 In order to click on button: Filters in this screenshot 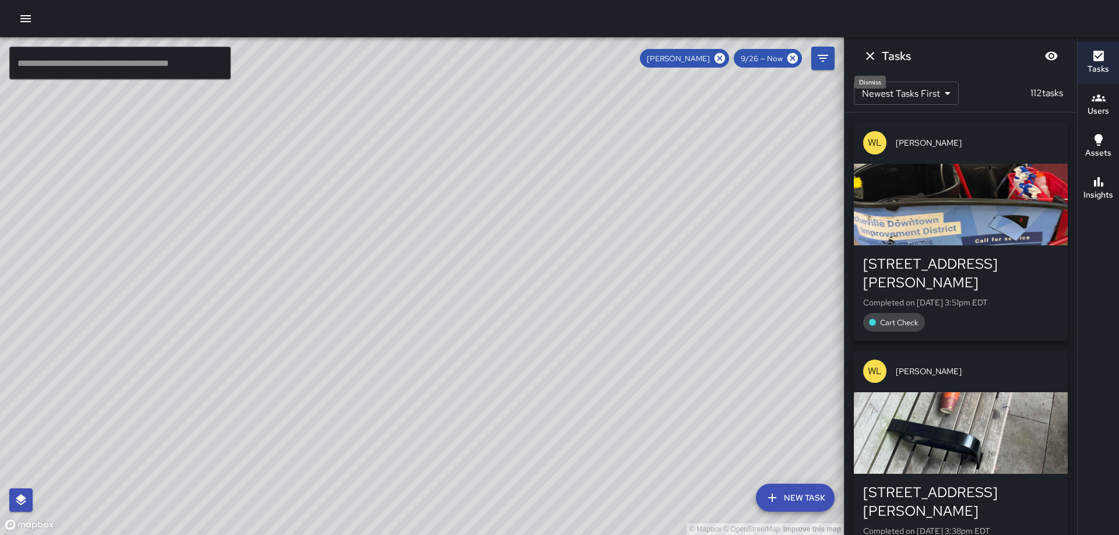, I will do `click(823, 58)`.